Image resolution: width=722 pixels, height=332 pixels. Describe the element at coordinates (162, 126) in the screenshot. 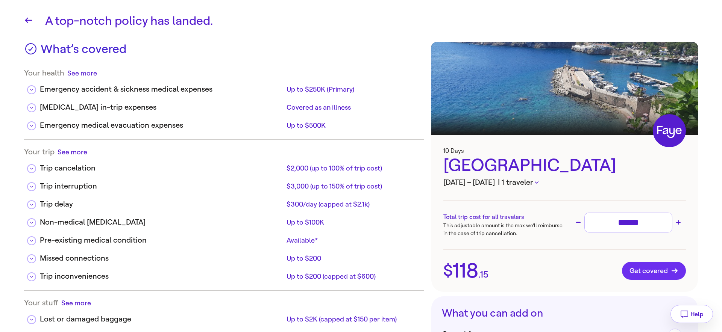

I see `div: Emergency medical evacuation expenses` at that location.